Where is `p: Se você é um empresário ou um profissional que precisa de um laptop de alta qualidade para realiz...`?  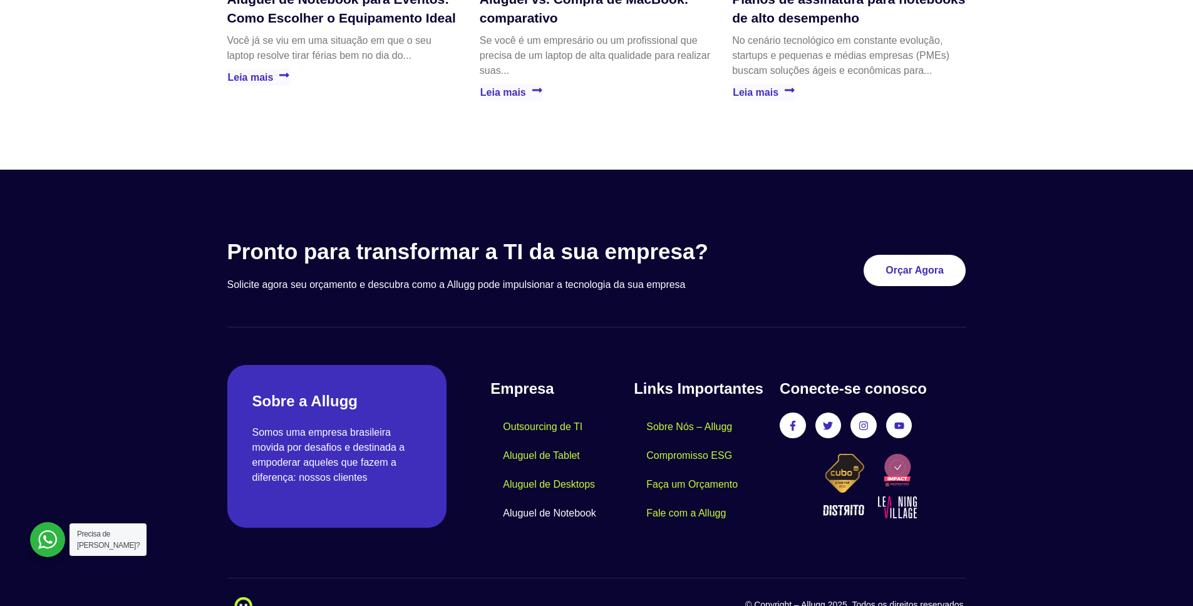 p: Se você é um empresário ou um profissional que precisa de um laptop de alta qualidade para realiz... is located at coordinates (596, 56).